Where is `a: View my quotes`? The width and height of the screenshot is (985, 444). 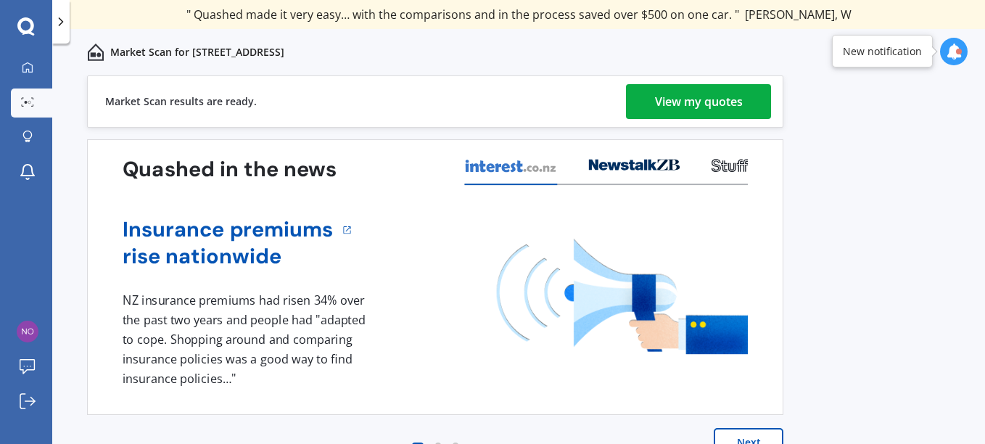
a: View my quotes is located at coordinates (698, 102).